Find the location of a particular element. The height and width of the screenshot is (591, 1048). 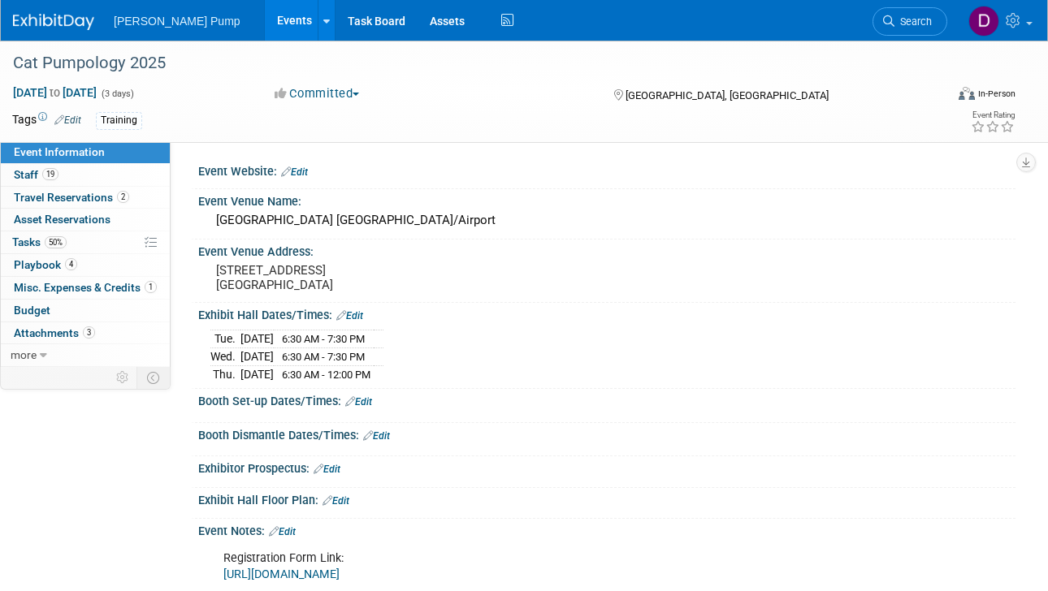

span: 19 is located at coordinates (50, 174).